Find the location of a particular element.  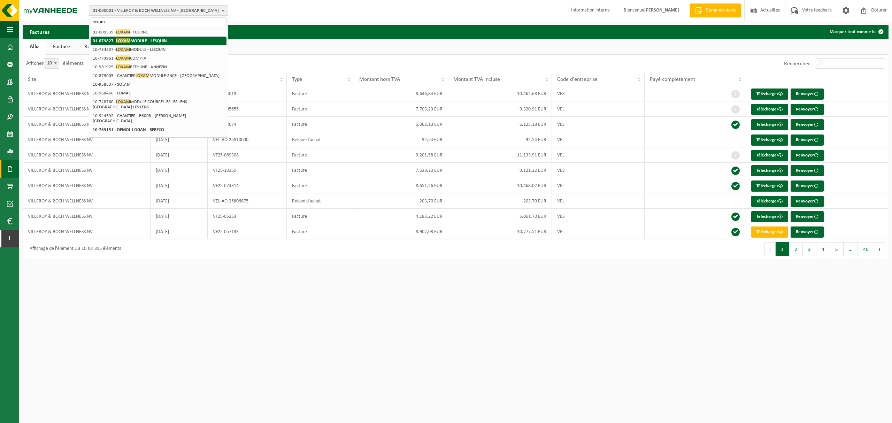

td: 7.538,20 EUR is located at coordinates (401, 170).